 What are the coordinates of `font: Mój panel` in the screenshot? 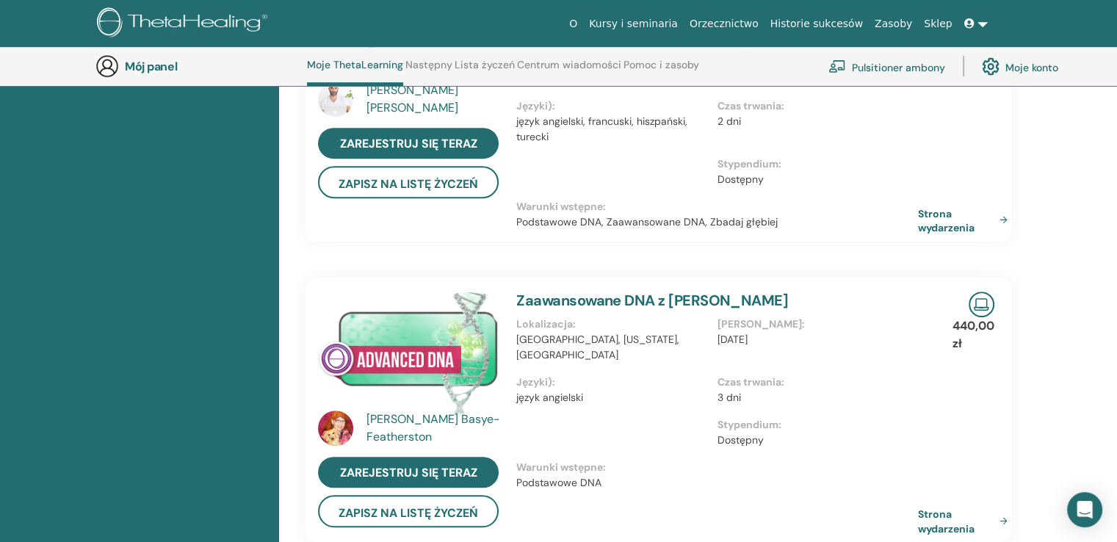 It's located at (150, 66).